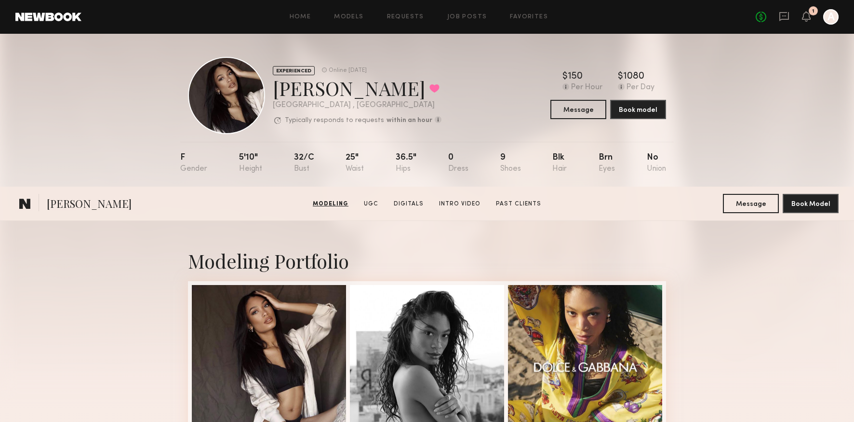 The image size is (854, 422). What do you see at coordinates (560, 163) in the screenshot?
I see `div: Blk` at bounding box center [560, 163].